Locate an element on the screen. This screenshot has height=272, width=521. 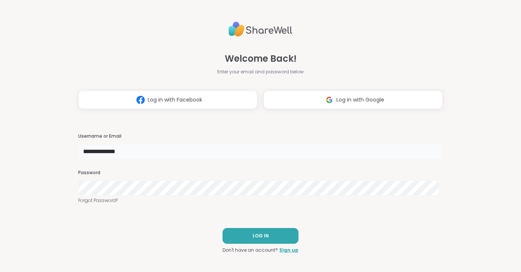
span: Don't have an account? is located at coordinates (250, 250).